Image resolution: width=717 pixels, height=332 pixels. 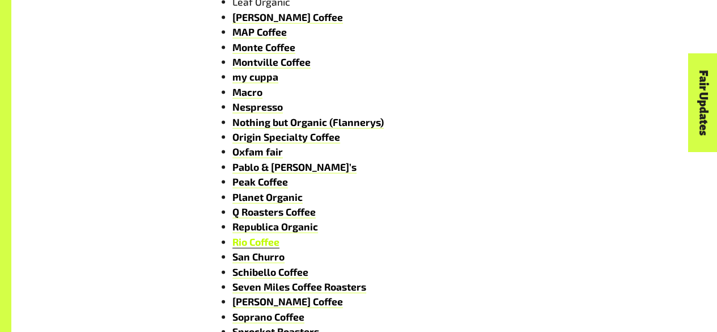 I want to click on a: San Churro, so click(x=258, y=256).